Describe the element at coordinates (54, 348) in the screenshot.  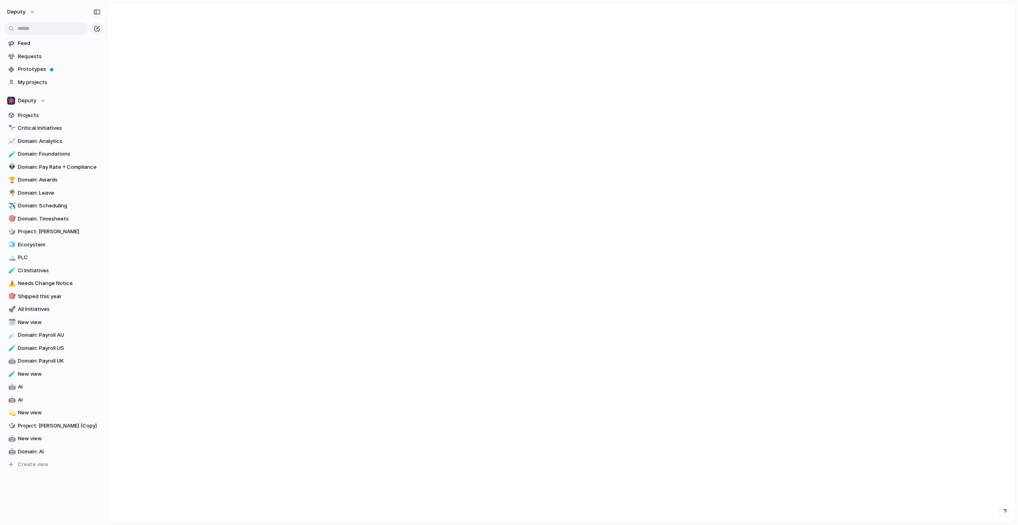
I see `a: 🧪Domain: Payroll US` at that location.